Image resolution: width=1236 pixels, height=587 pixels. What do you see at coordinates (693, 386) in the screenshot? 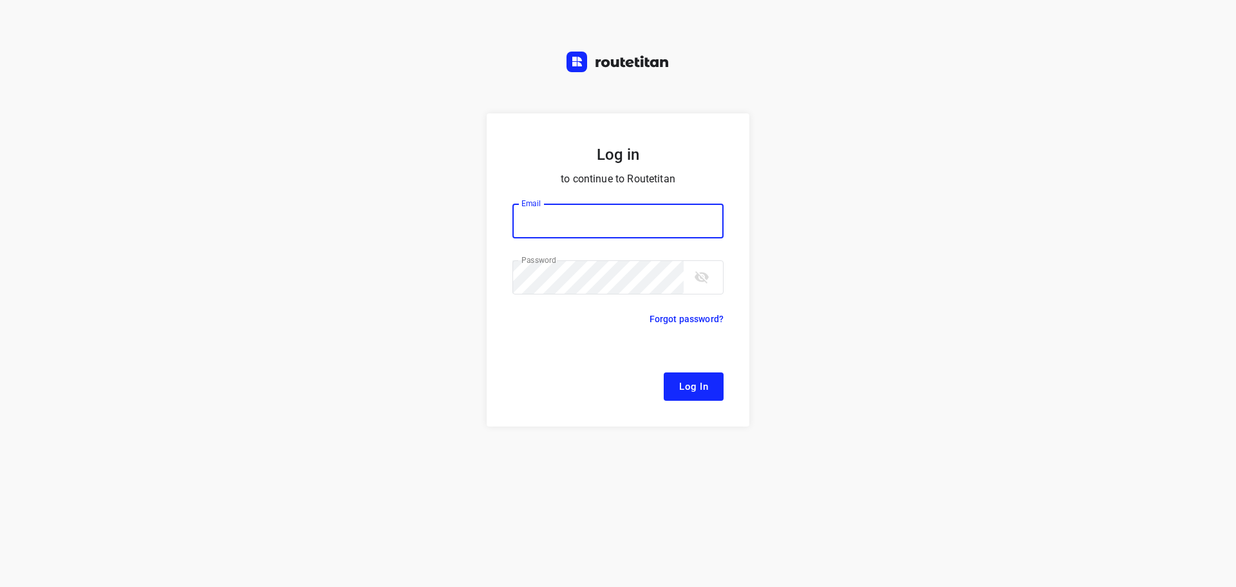
I see `button: Log In` at bounding box center [693, 386].